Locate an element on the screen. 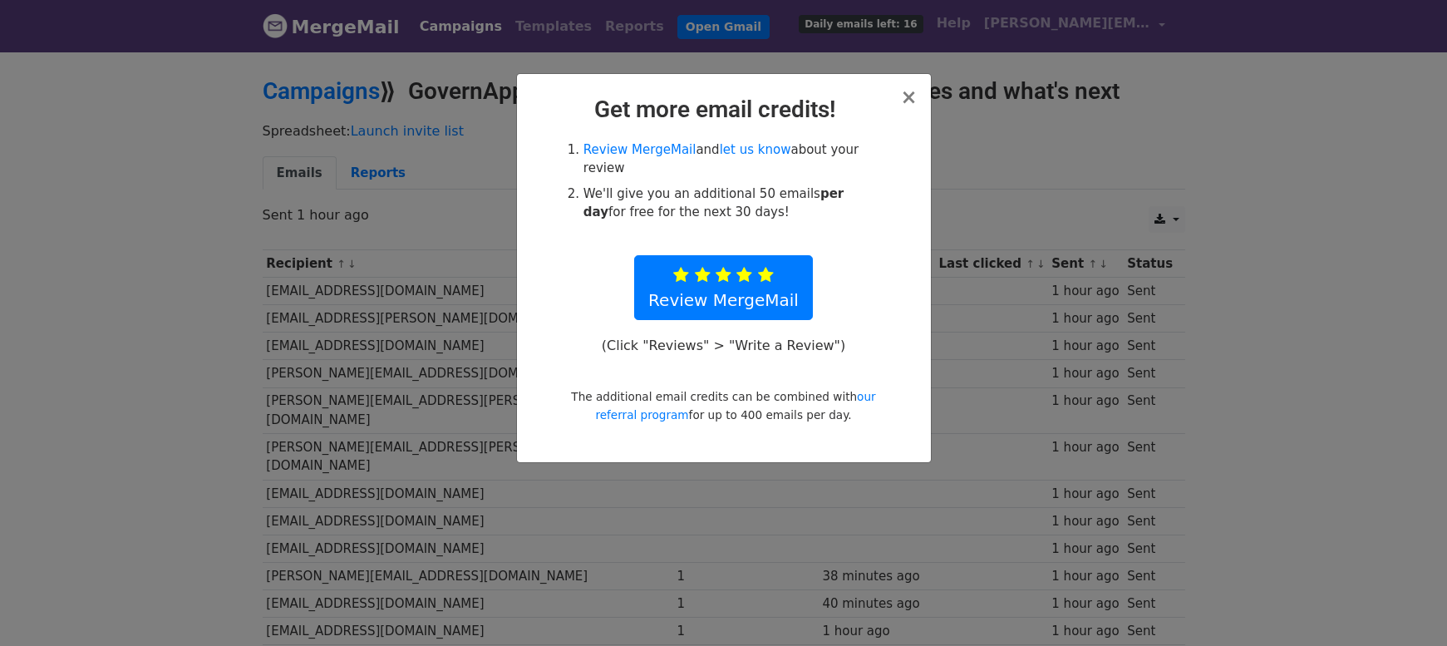  li: and about your review is located at coordinates (733, 159).